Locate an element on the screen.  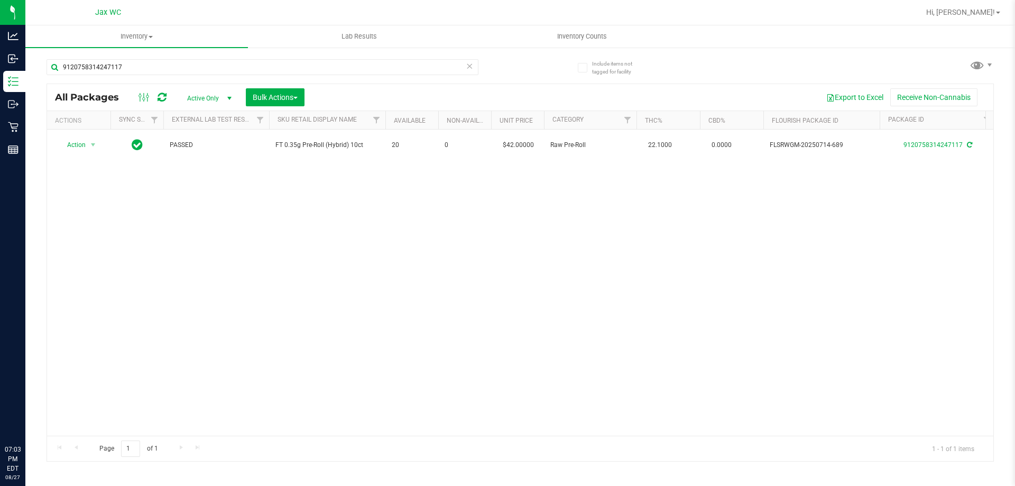
p: 08/27 is located at coordinates (13, 477).